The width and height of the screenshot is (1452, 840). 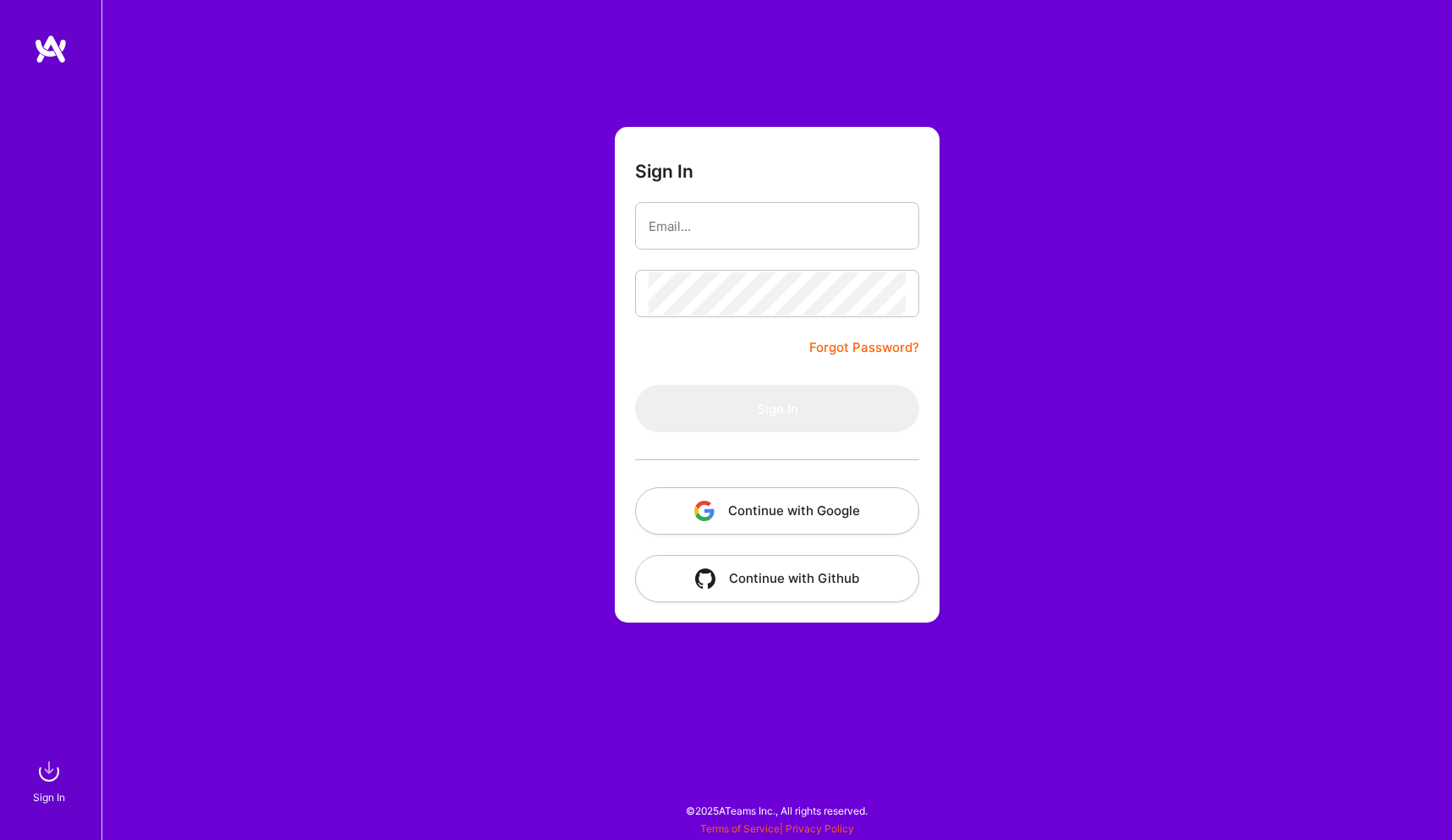 What do you see at coordinates (664, 171) in the screenshot?
I see `h3: Sign In` at bounding box center [664, 171].